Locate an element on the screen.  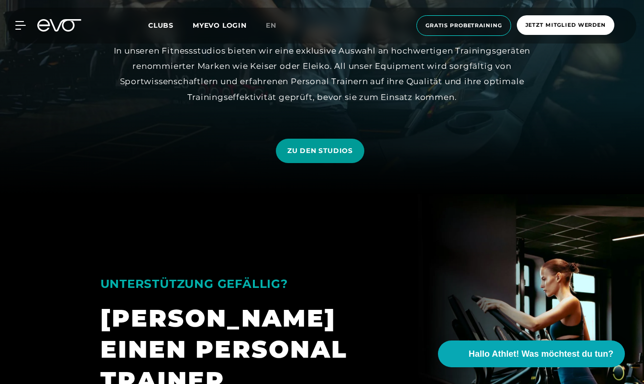
a: ZU DEN STUDIOS is located at coordinates (322, 151).